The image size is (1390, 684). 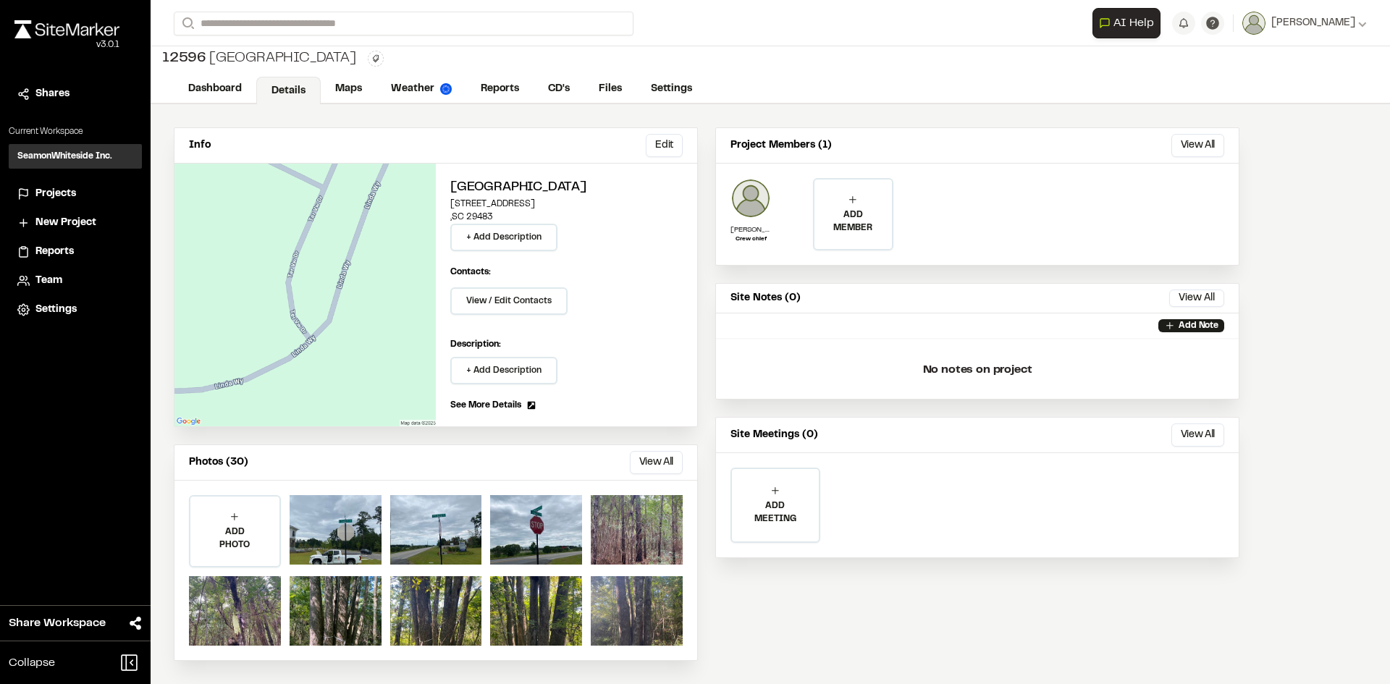 I want to click on h3: SeamonWhiteside Inc., so click(x=64, y=156).